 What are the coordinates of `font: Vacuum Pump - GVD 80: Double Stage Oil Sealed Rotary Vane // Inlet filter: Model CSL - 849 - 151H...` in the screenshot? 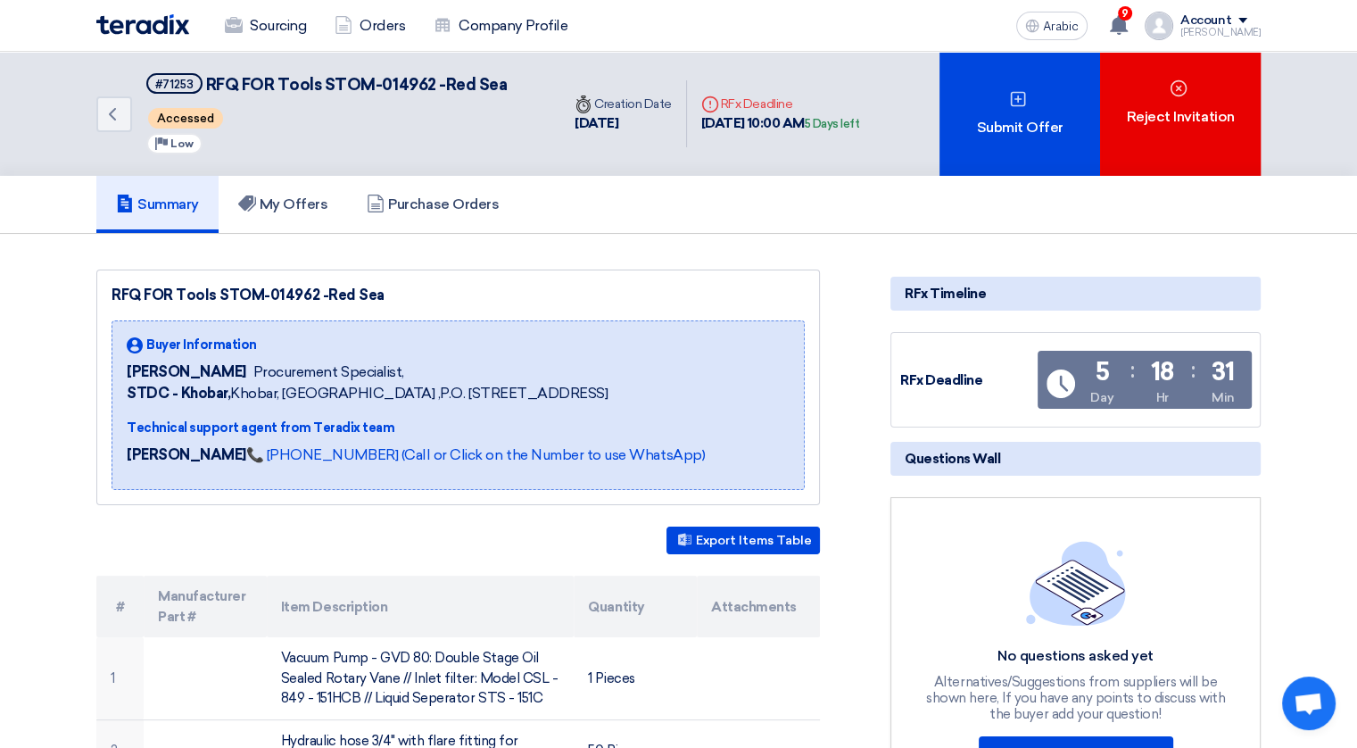 It's located at (419, 677).